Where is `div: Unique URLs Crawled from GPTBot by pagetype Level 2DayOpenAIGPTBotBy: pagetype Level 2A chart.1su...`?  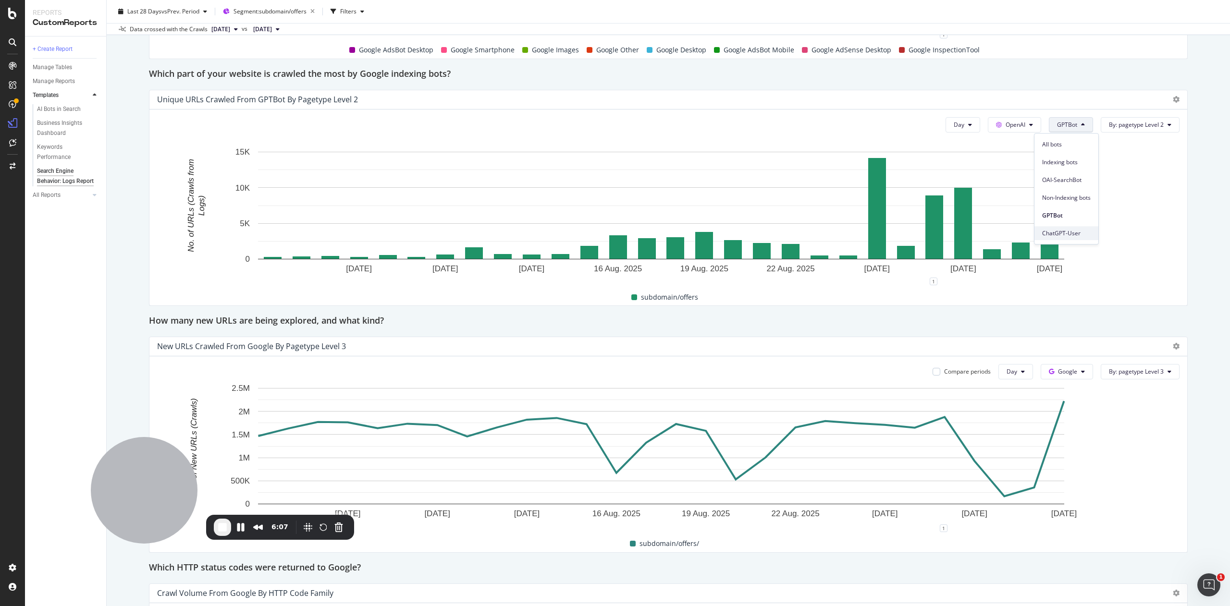
div: Unique URLs Crawled from GPTBot by pagetype Level 2DayOpenAIGPTBotBy: pagetype Level 2A chart.1su... is located at coordinates (668, 198).